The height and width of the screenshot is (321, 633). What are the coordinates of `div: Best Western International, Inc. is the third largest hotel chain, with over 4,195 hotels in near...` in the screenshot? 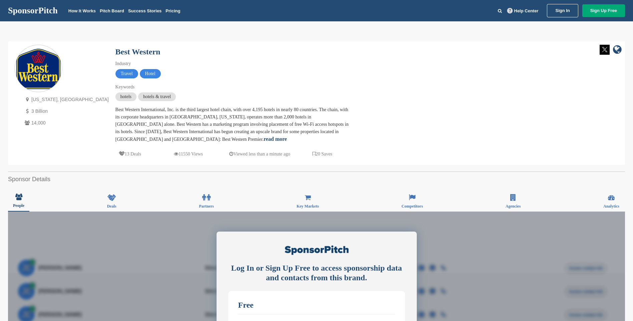 It's located at (232, 124).